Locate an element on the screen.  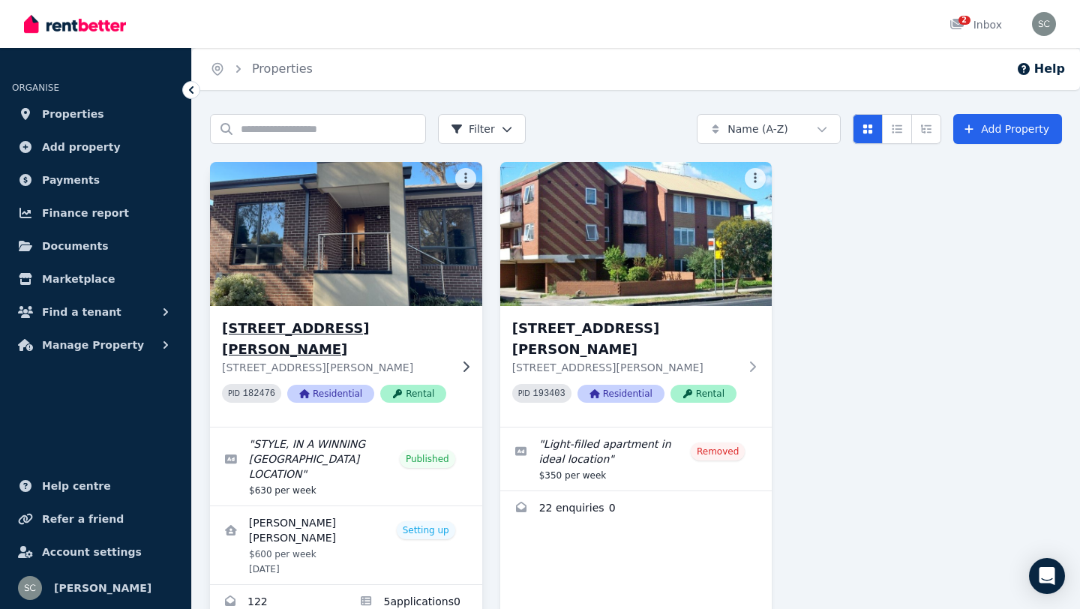
button: Manage Property is located at coordinates (95, 345).